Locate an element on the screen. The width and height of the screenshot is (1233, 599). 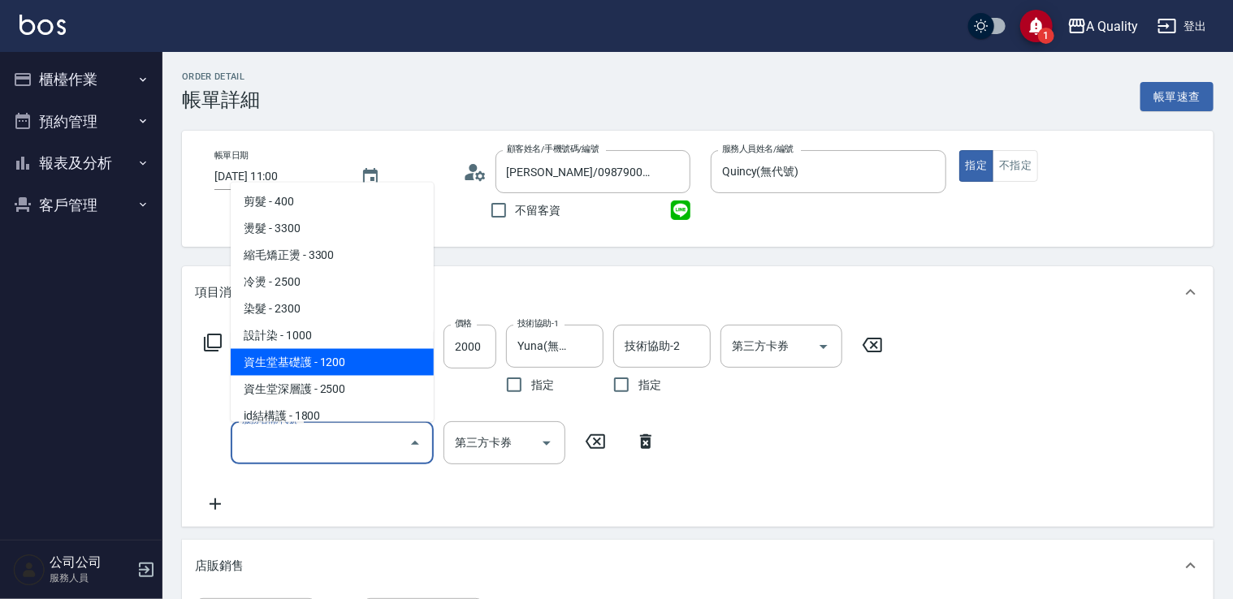
input: YYYY/MM/DD hh:mm is located at coordinates (279, 176).